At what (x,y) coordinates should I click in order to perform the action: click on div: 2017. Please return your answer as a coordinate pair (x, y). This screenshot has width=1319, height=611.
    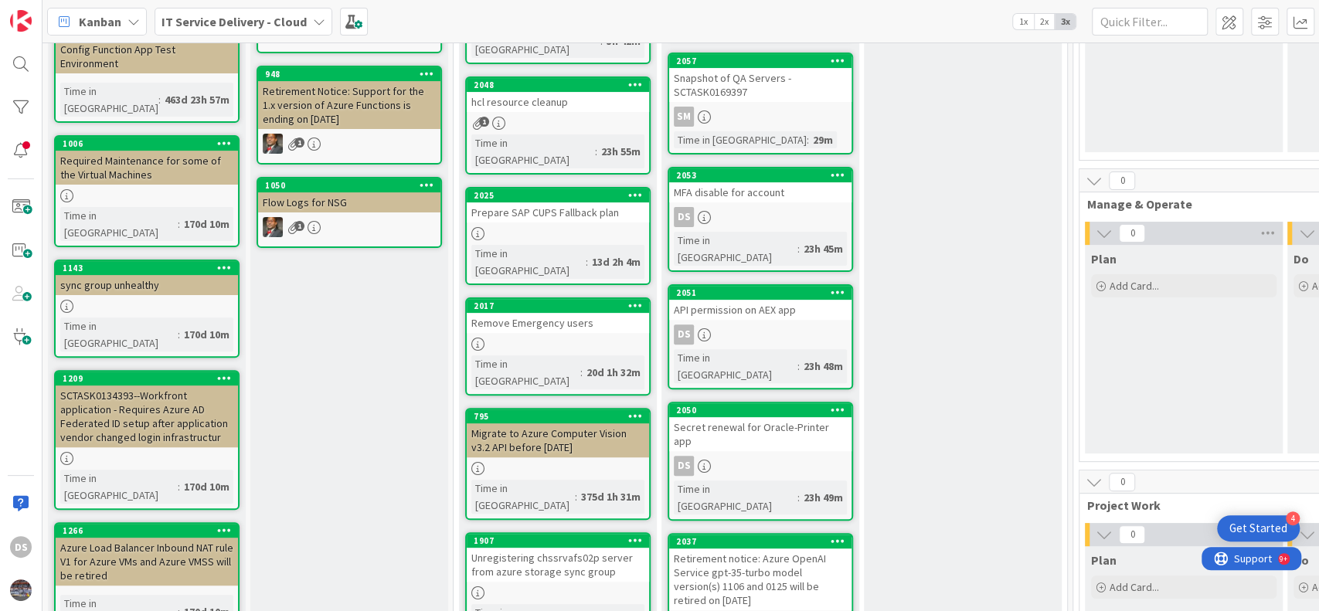
    Looking at the image, I should click on (561, 306).